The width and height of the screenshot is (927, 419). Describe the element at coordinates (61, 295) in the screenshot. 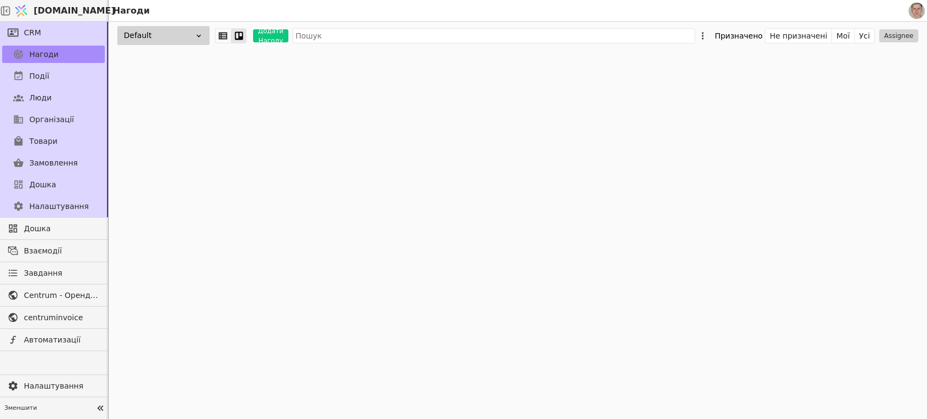

I see `span: Centrum - Оренда офісних приміщень` at that location.